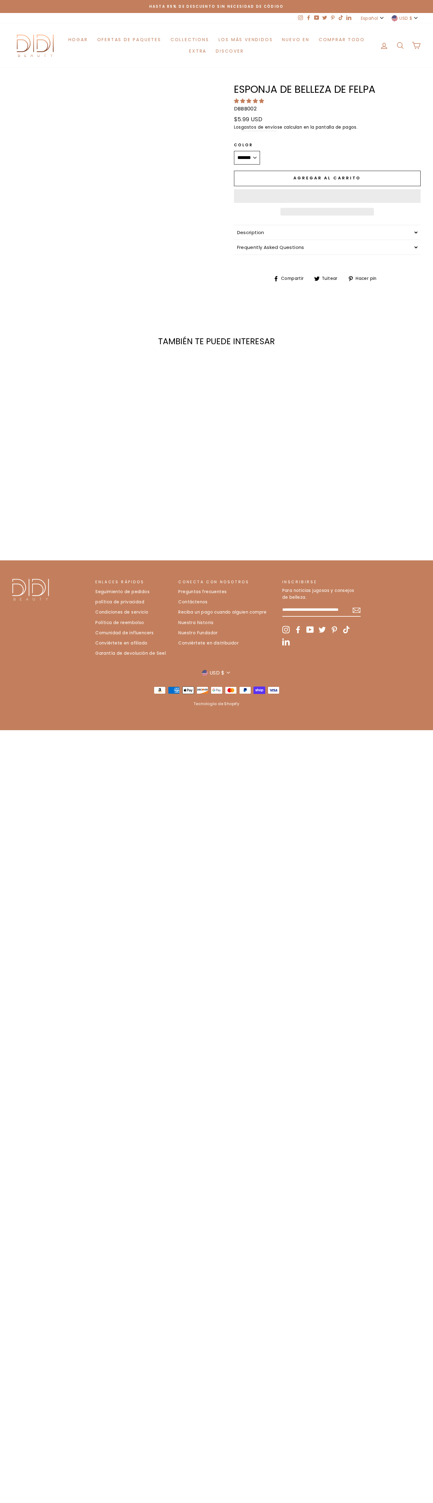  Describe the element at coordinates (124, 633) in the screenshot. I see `a: Comunidad de influencers` at that location.